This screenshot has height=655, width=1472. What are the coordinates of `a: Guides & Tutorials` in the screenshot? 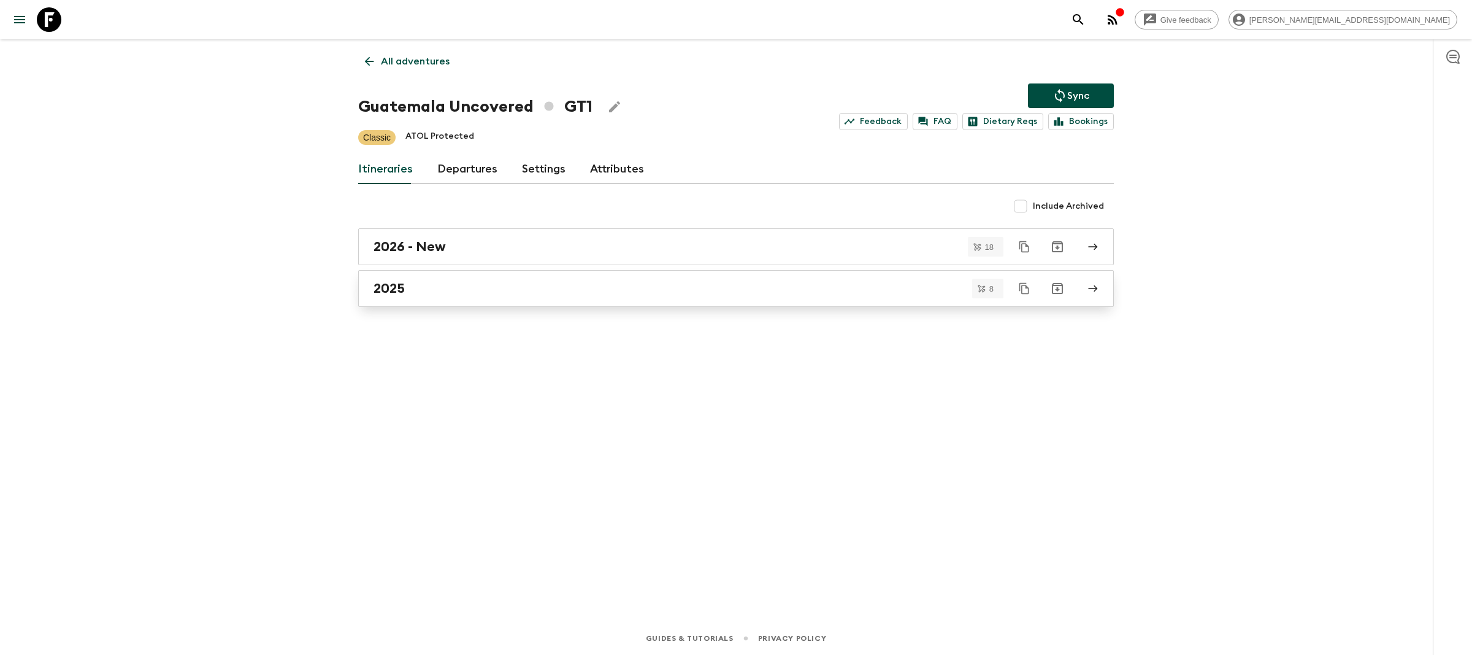 It's located at (689, 638).